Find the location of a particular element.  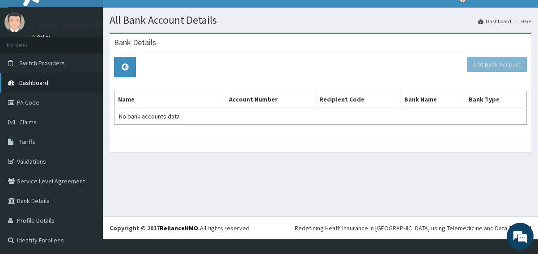

h3: Bank Details is located at coordinates (135, 42).